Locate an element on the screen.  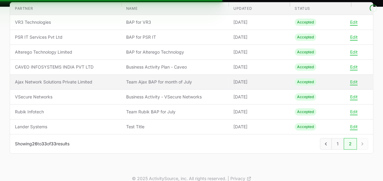
span: Ajax Network Solutions Private Limited is located at coordinates (65, 82).